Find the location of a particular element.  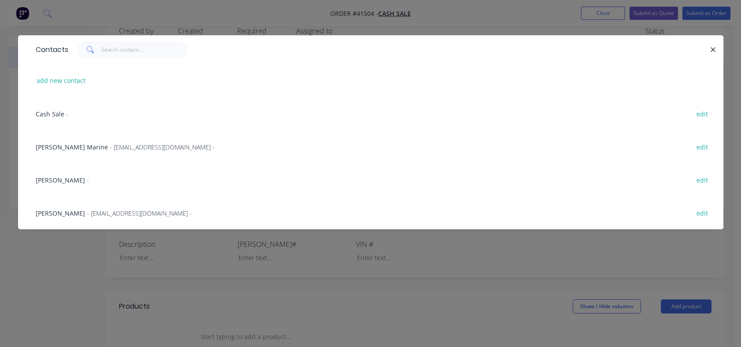

div: Contacts is located at coordinates (50, 50).